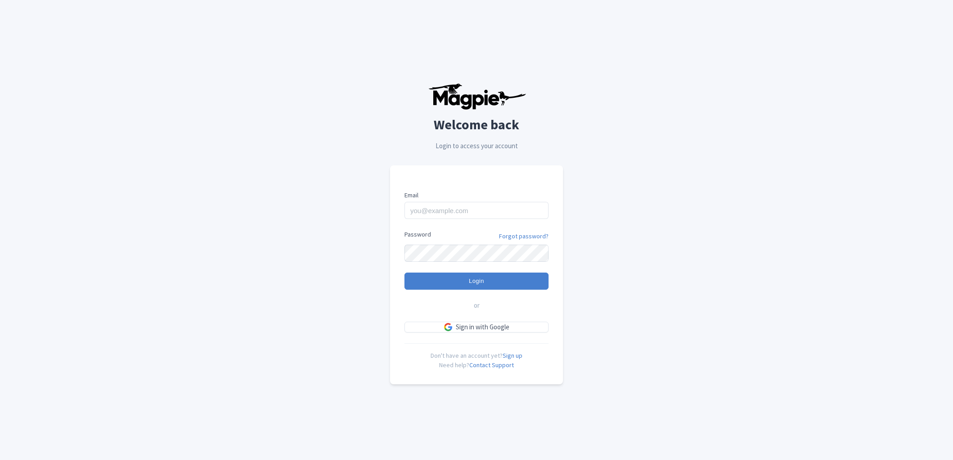 This screenshot has height=460, width=953. Describe the element at coordinates (476, 356) in the screenshot. I see `div: Don't have an account yet? Need help?` at that location.